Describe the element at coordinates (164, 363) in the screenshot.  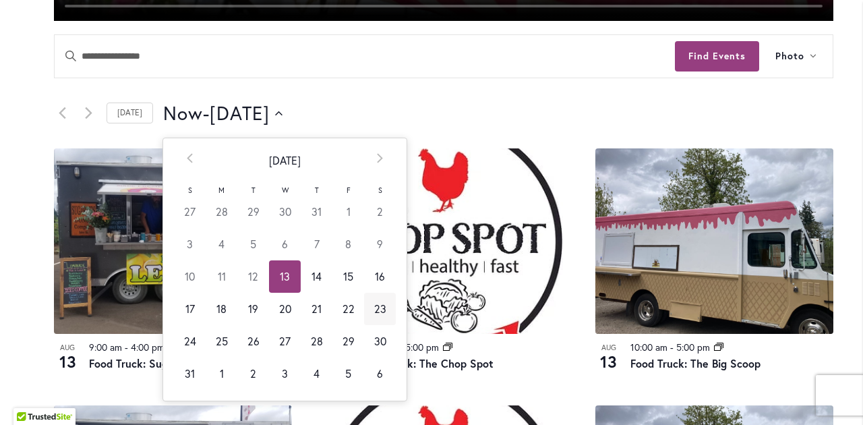
I see `a: Food Truck: Sugar Lips Donuts` at that location.